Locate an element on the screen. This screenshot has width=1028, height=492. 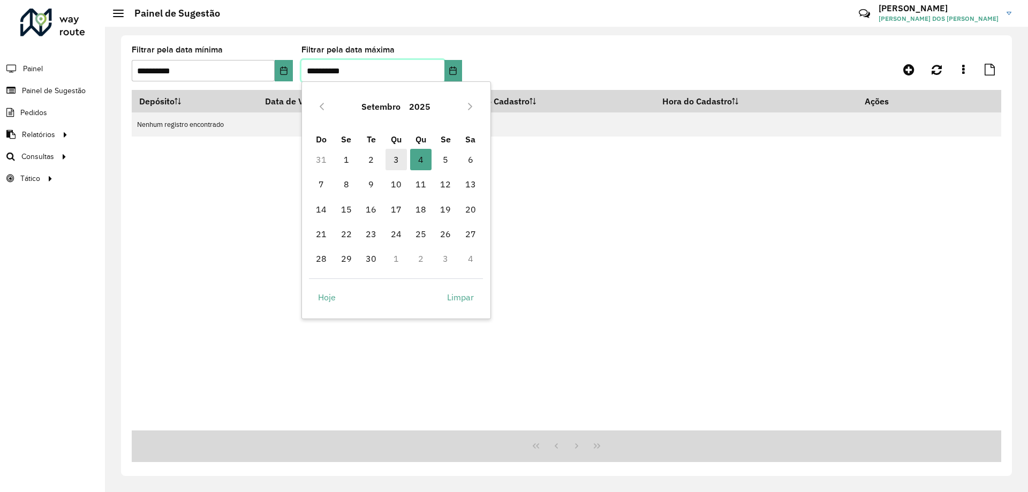
h2: Painel de Sugestão is located at coordinates (172, 13).